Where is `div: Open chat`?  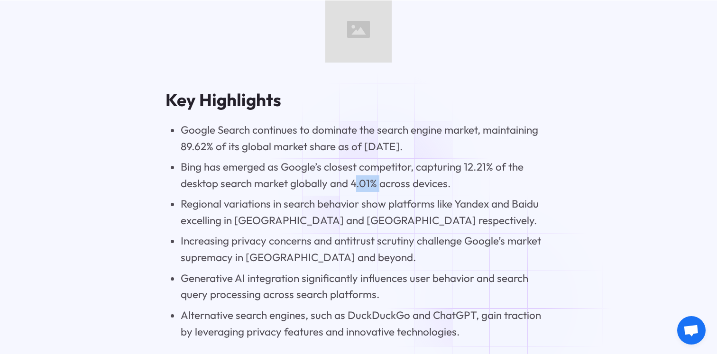
div: Open chat is located at coordinates (691, 330).